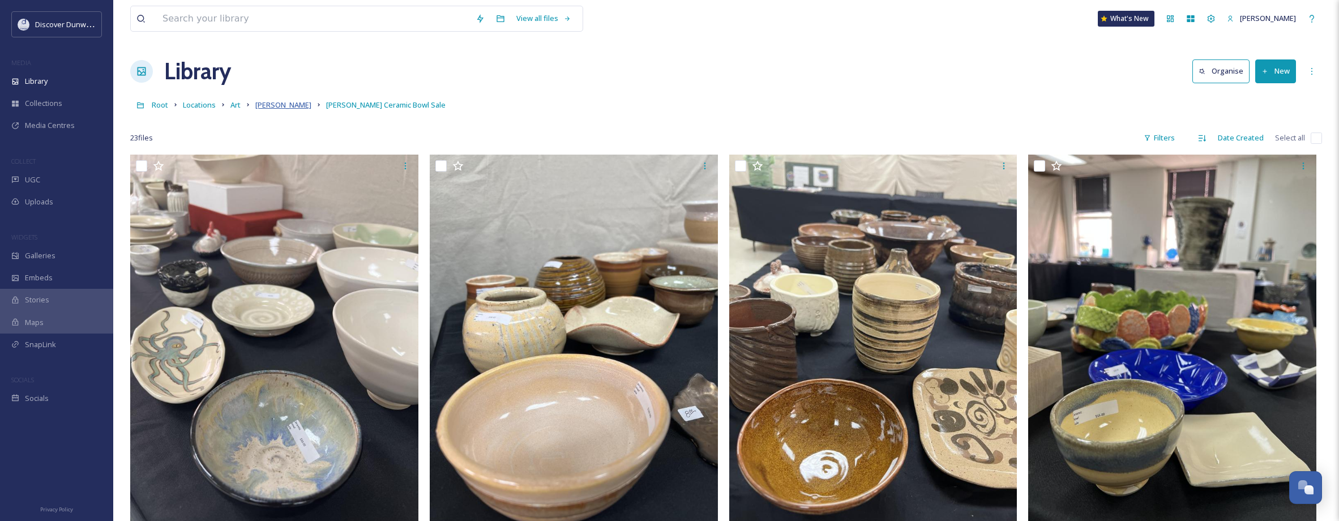 The width and height of the screenshot is (1339, 521). Describe the element at coordinates (50, 125) in the screenshot. I see `span: Media Centres` at that location.